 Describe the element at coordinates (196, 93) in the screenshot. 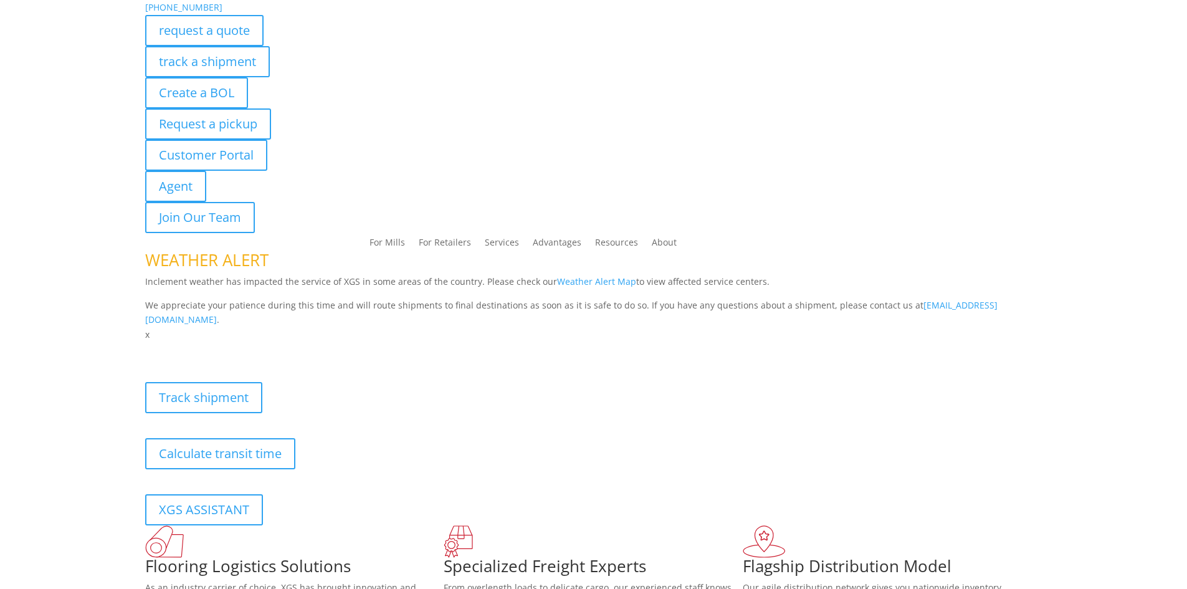

I see `a: Create a BOL` at that location.